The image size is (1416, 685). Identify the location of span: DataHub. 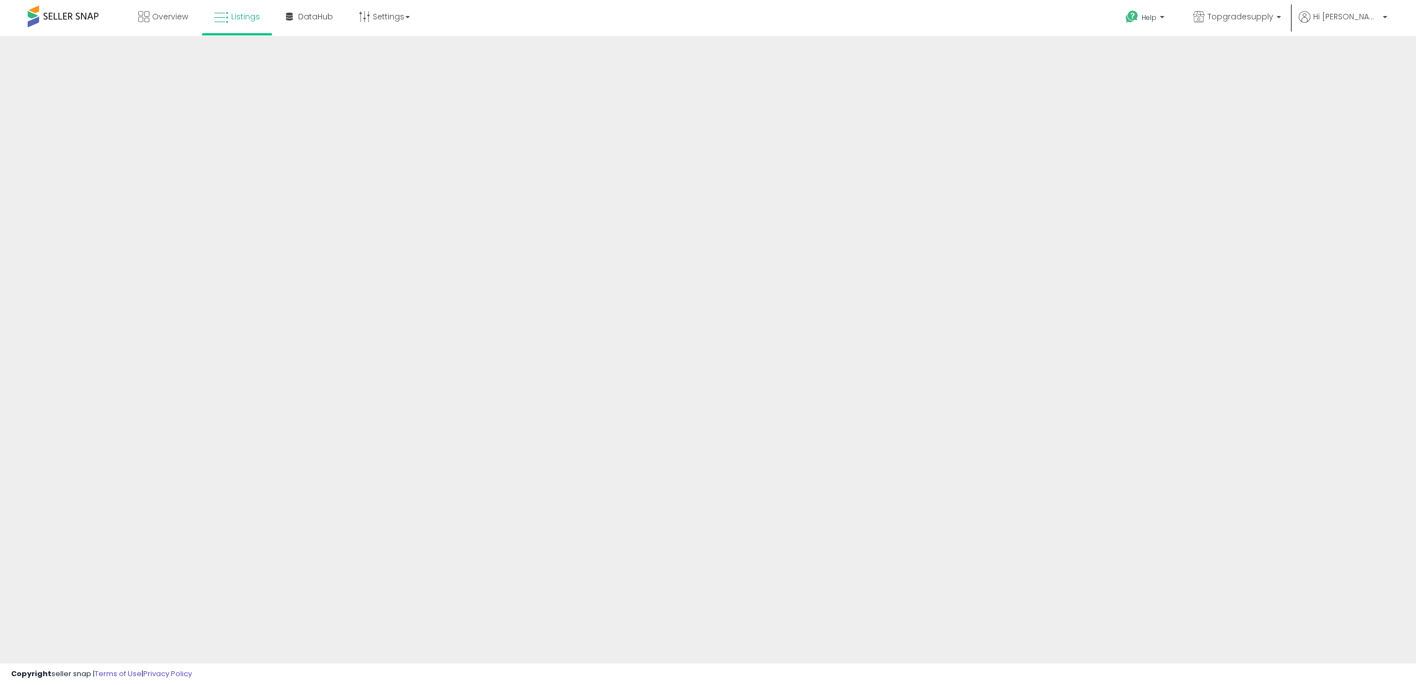
(315, 17).